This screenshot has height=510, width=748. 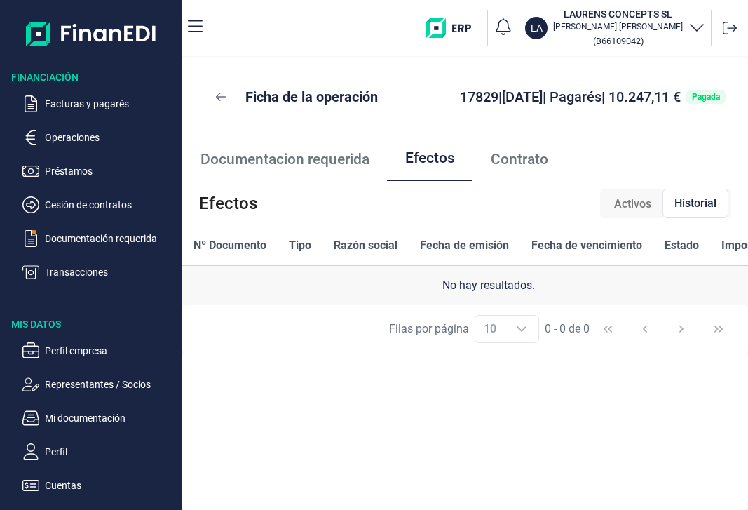 I want to click on button: Mi documentación, so click(x=100, y=418).